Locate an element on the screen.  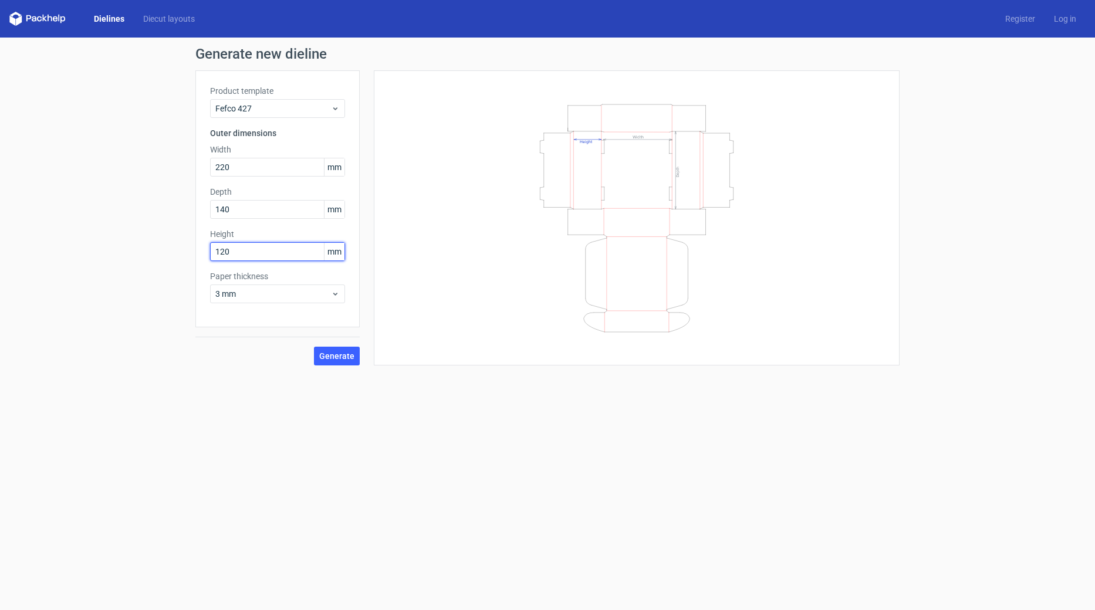
text: Height is located at coordinates (586, 141).